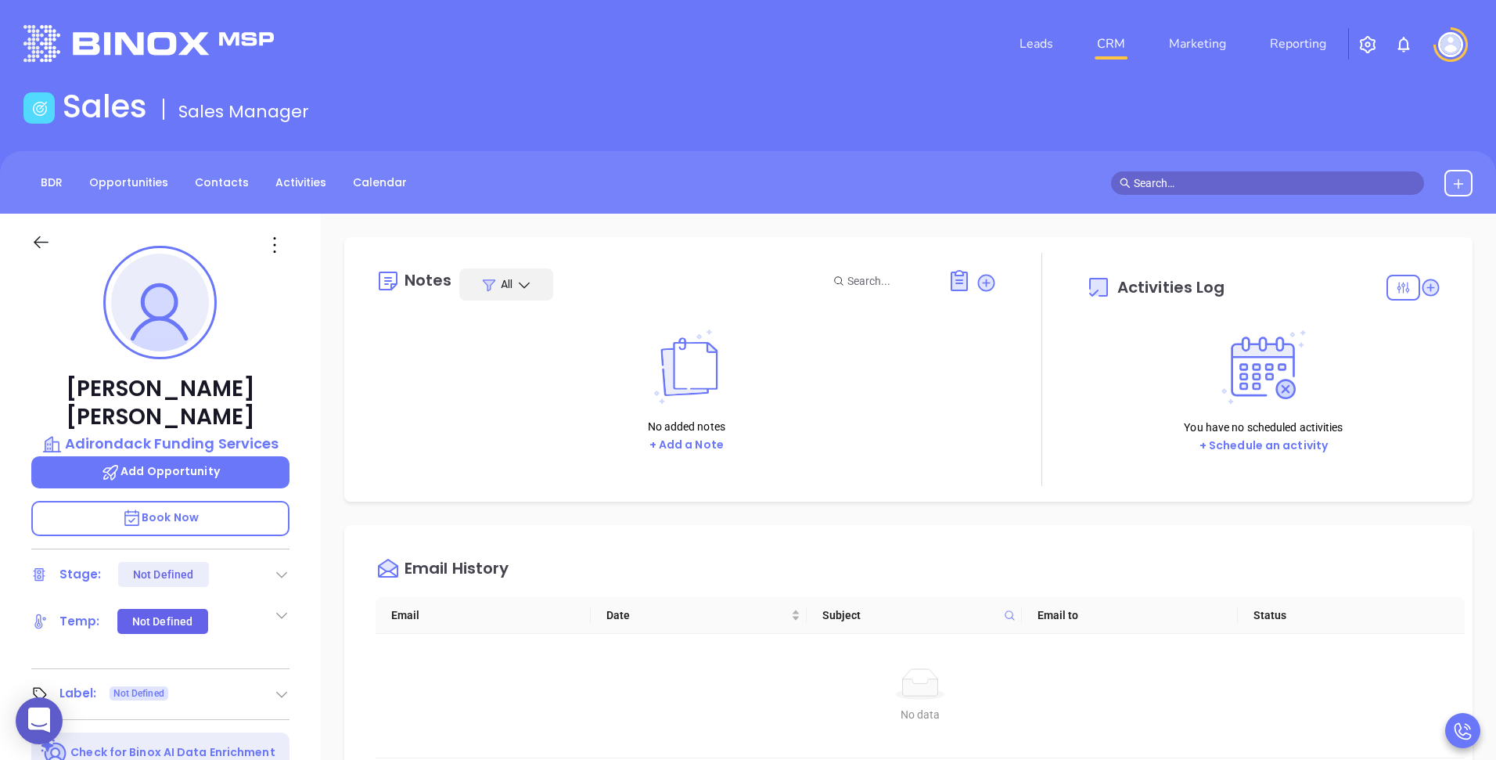  I want to click on button: + Schedule an activity, so click(1264, 445).